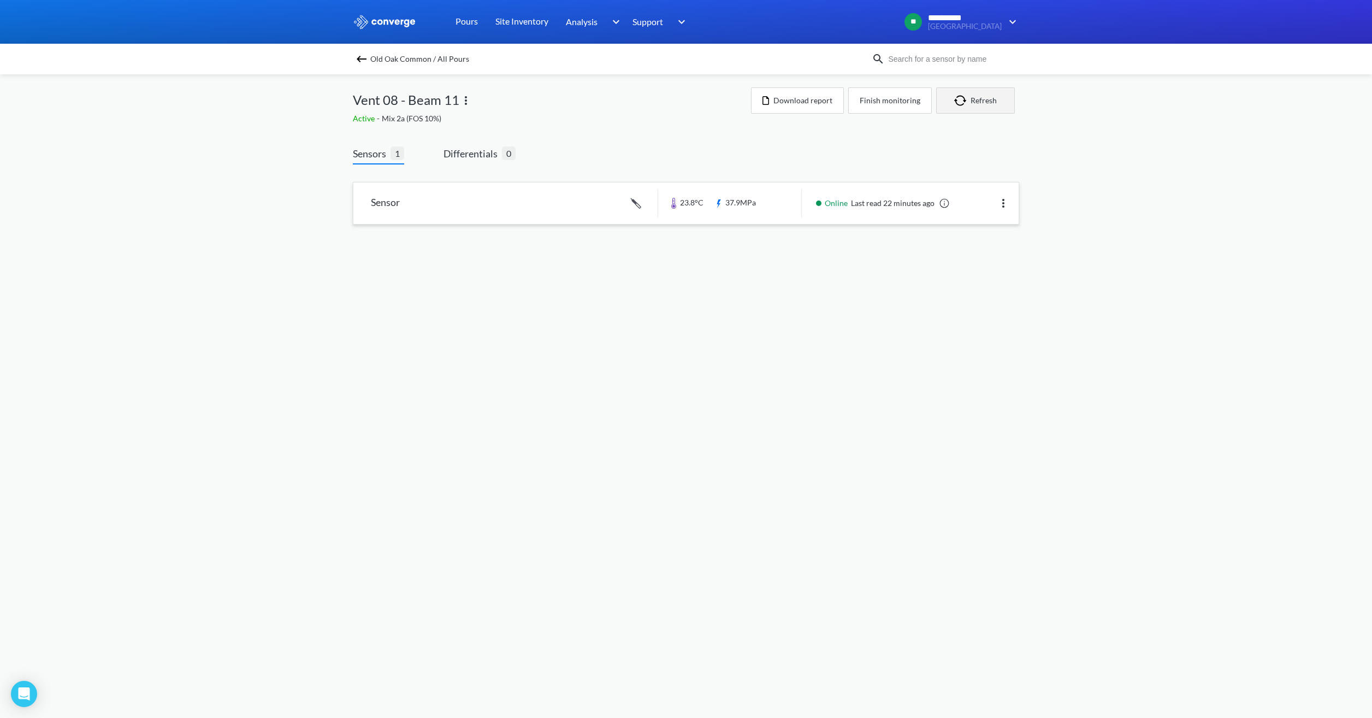  What do you see at coordinates (406, 100) in the screenshot?
I see `span: Vent 08 - Beam 11` at bounding box center [406, 100].